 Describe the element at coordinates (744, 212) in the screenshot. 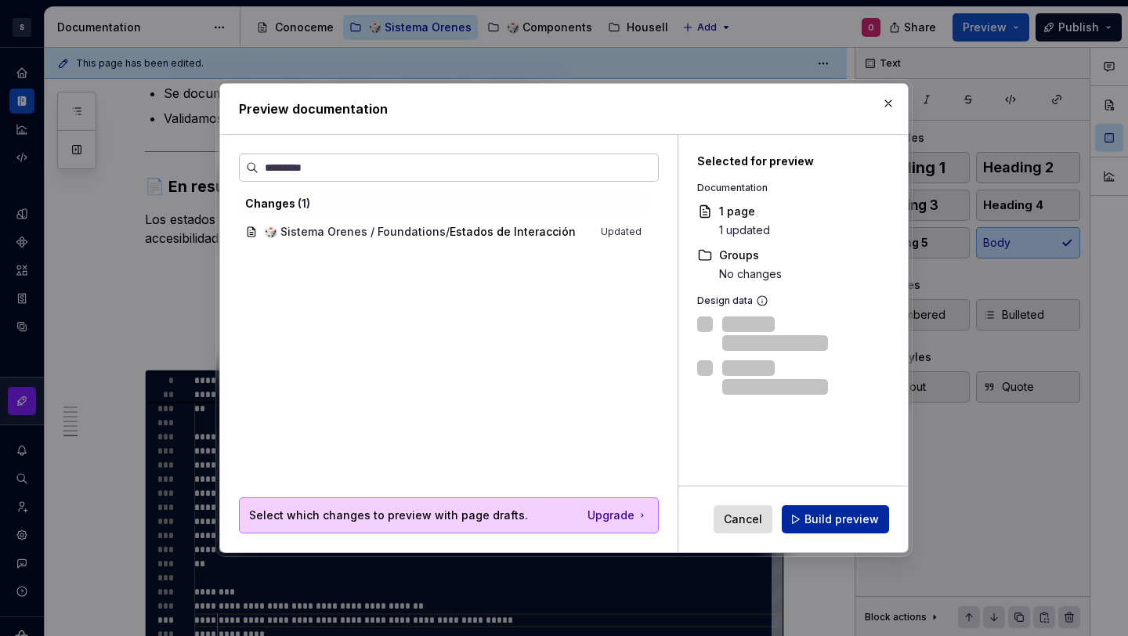

I see `div: 1 page` at that location.